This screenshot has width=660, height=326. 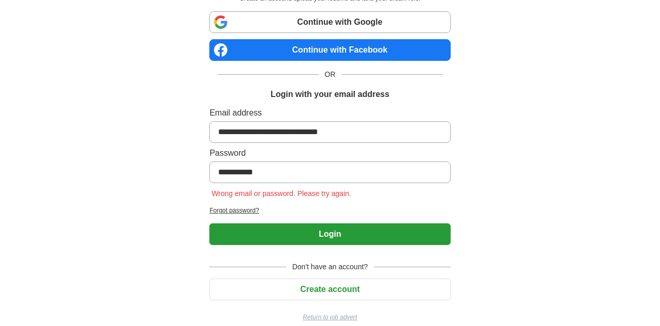 I want to click on a: Forgot password?, so click(x=329, y=210).